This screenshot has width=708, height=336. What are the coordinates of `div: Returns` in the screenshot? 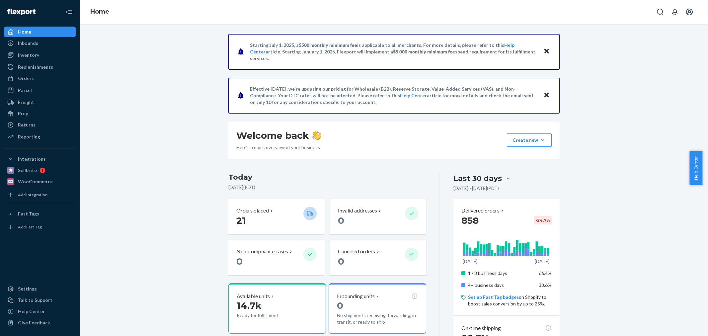 It's located at (27, 125).